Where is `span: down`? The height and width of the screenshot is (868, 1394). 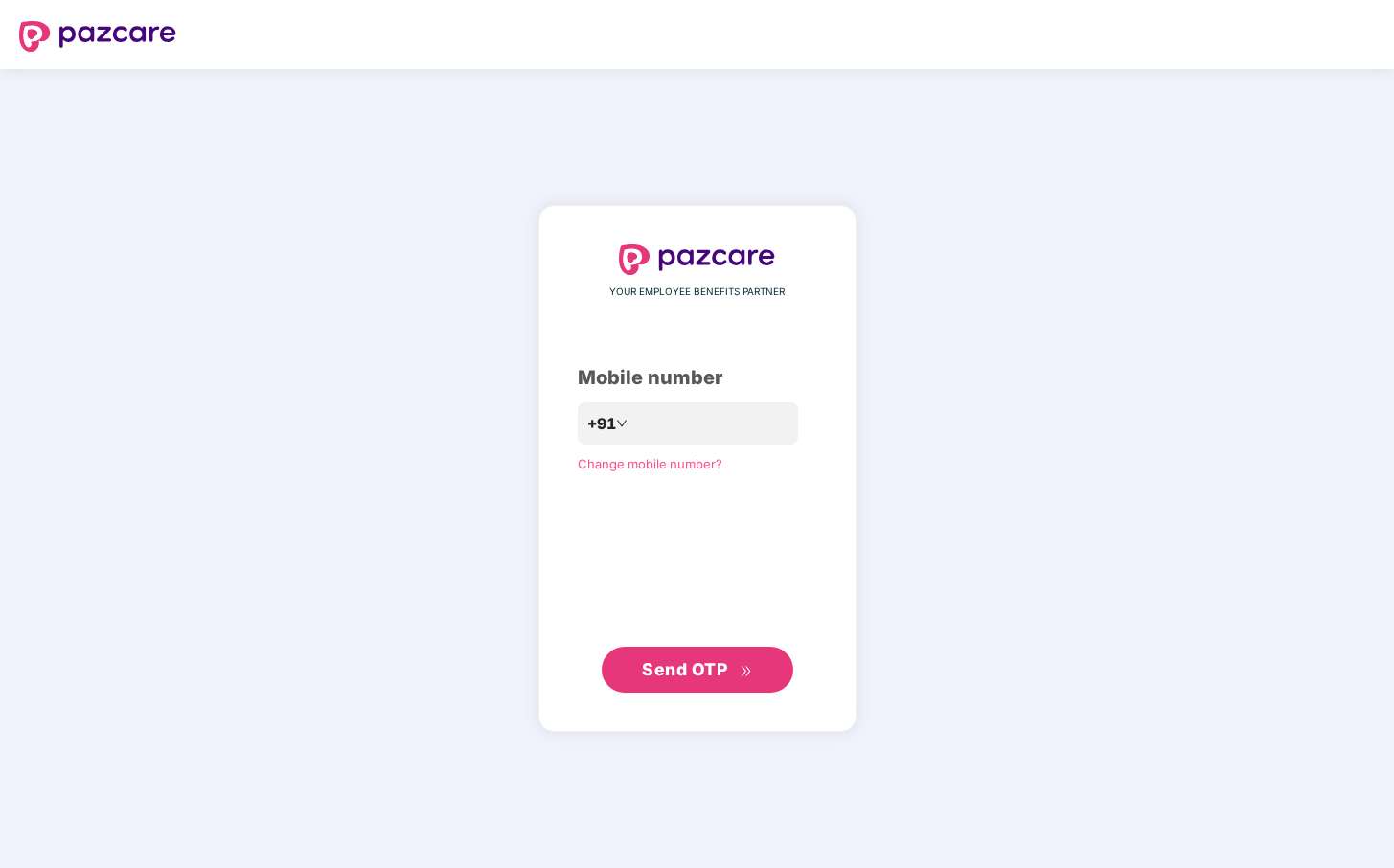 span: down is located at coordinates (622, 424).